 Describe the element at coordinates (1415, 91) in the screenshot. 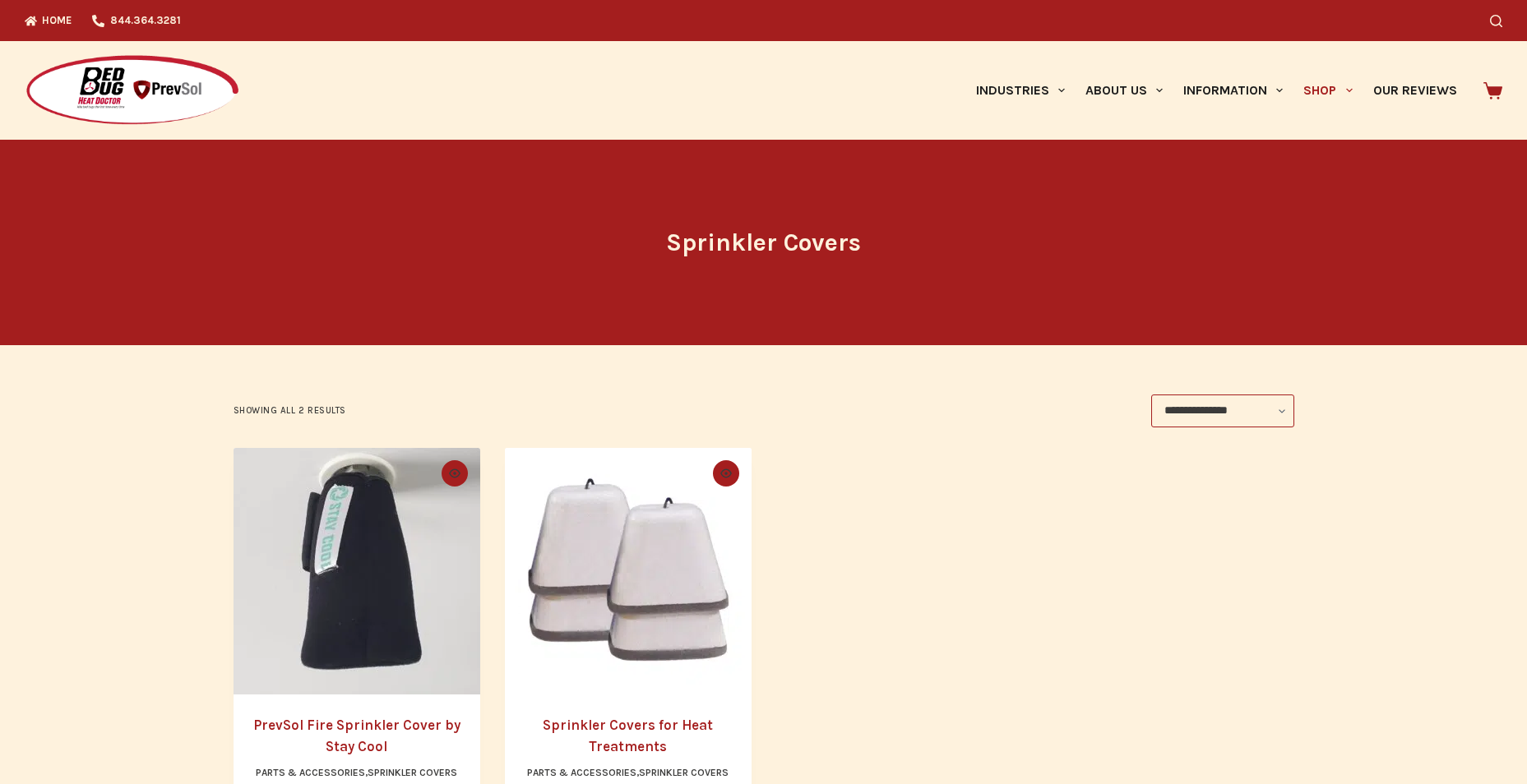

I see `a: Our Reviews` at that location.